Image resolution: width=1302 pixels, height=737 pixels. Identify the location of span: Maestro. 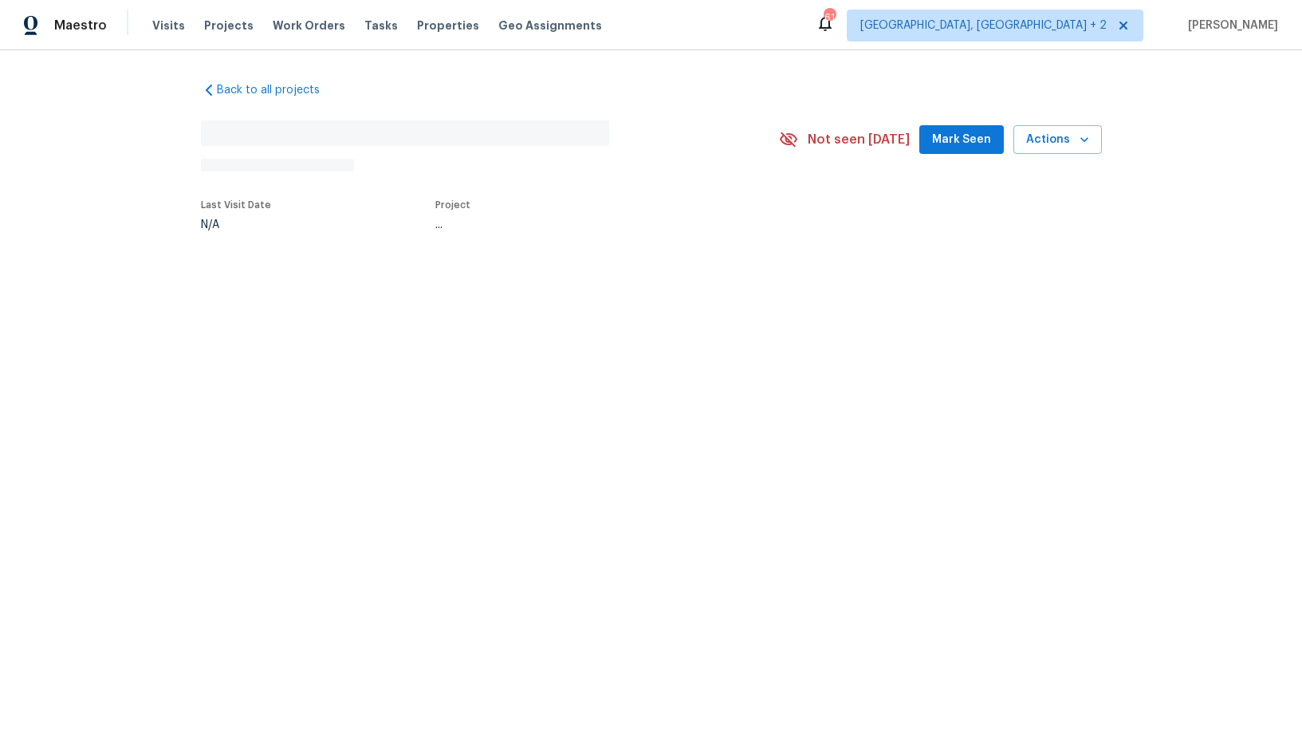
(81, 26).